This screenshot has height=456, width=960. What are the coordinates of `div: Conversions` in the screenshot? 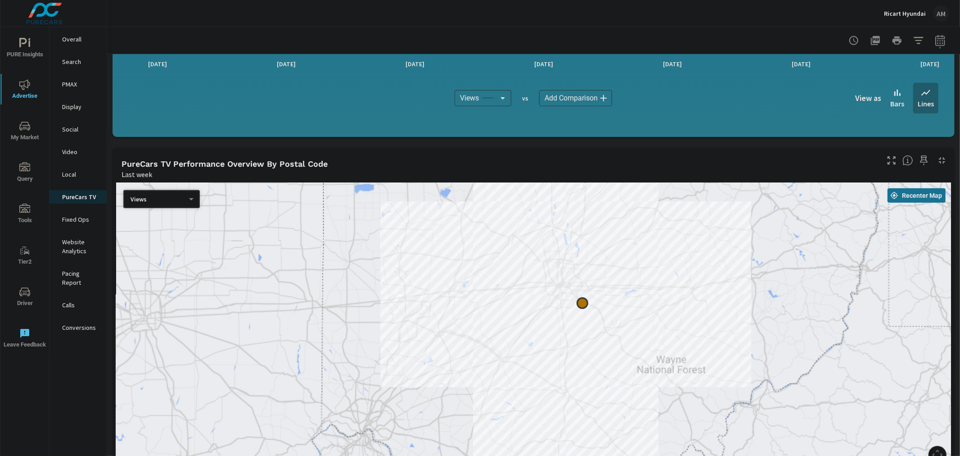 It's located at (78, 327).